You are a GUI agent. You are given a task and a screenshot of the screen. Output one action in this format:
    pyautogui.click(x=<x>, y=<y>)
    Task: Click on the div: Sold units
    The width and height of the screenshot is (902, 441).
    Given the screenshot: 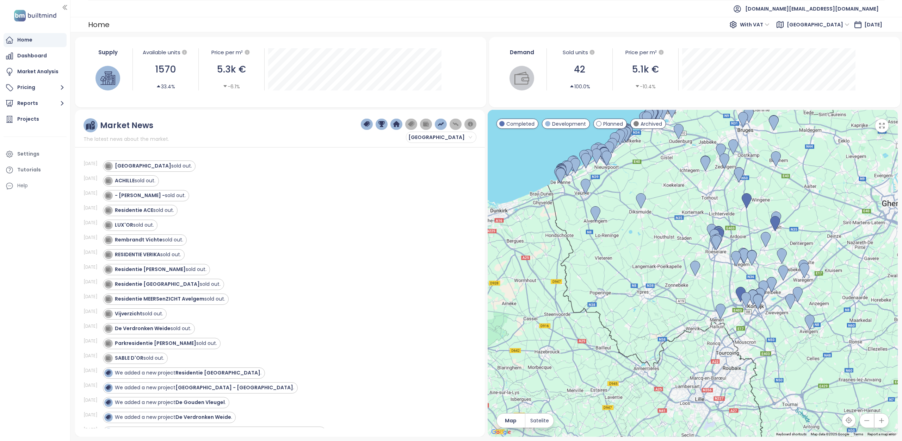 What is the action you would take?
    pyautogui.click(x=580, y=52)
    